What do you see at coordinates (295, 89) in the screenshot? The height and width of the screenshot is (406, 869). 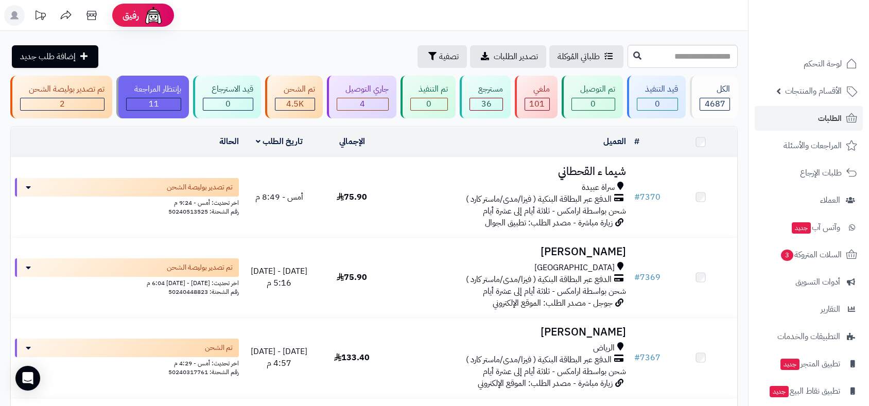 I see `div: تم الشحن` at bounding box center [295, 89].